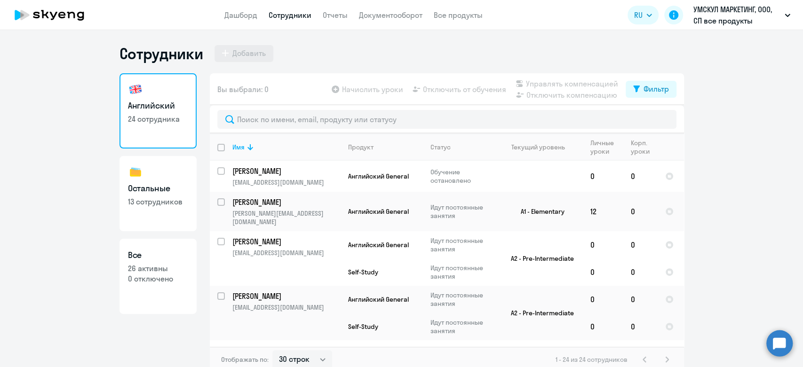 The width and height of the screenshot is (803, 367). What do you see at coordinates (462, 176) in the screenshot?
I see `p: Обучение остановлено` at bounding box center [462, 176].